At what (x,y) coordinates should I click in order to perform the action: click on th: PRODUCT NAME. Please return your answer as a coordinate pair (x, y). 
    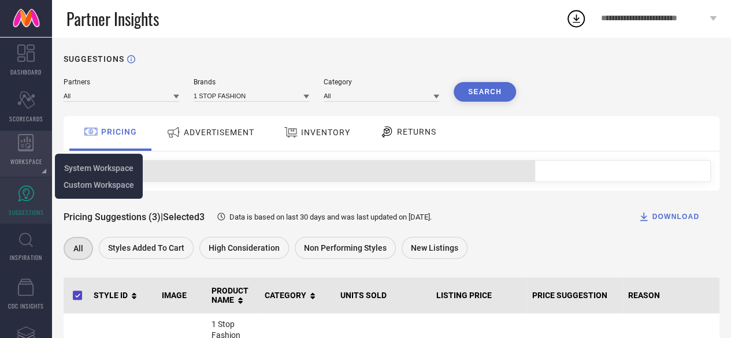
    Looking at the image, I should click on (233, 295).